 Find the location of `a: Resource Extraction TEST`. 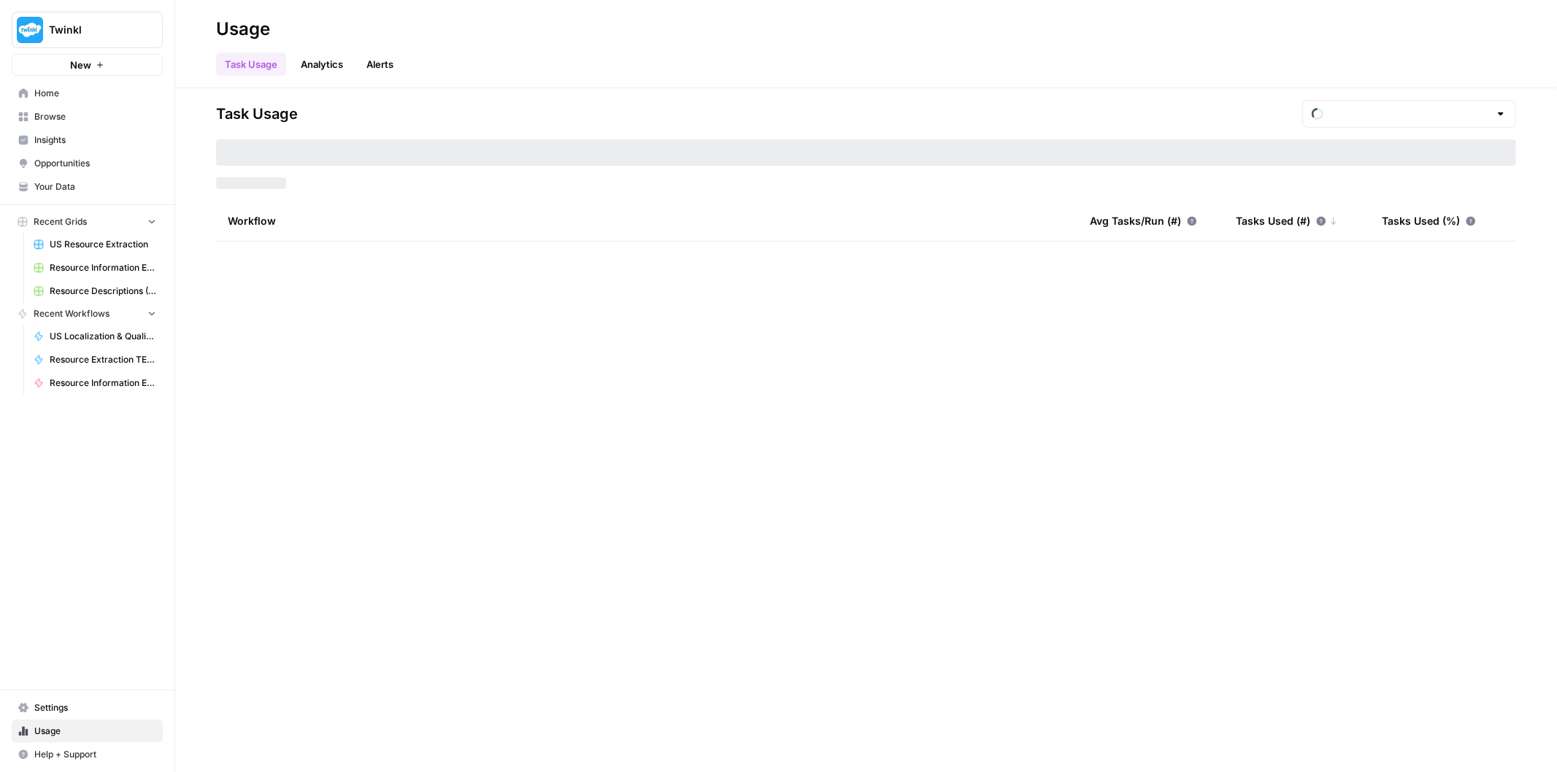

a: Resource Extraction TEST is located at coordinates (95, 360).